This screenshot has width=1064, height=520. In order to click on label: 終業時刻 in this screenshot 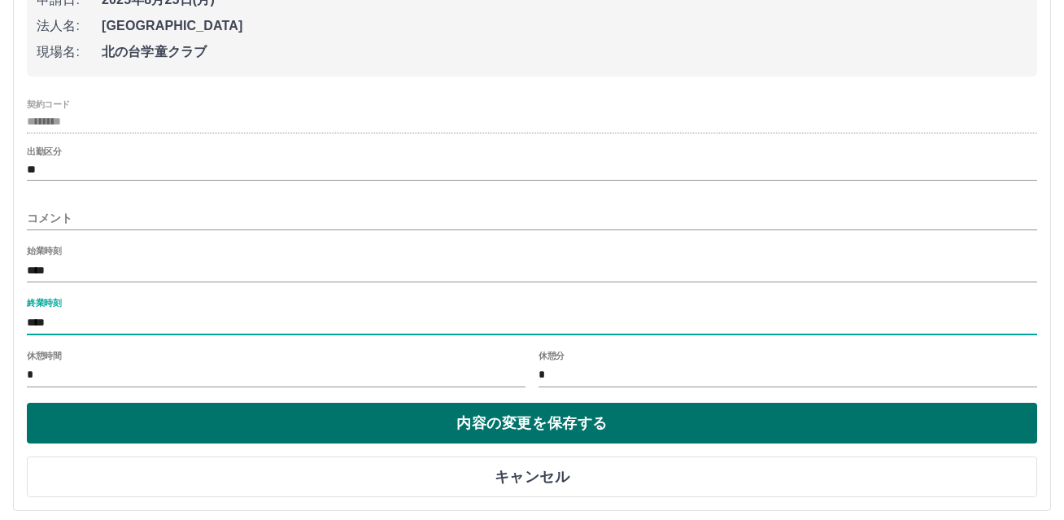, I will do `click(44, 303)`.